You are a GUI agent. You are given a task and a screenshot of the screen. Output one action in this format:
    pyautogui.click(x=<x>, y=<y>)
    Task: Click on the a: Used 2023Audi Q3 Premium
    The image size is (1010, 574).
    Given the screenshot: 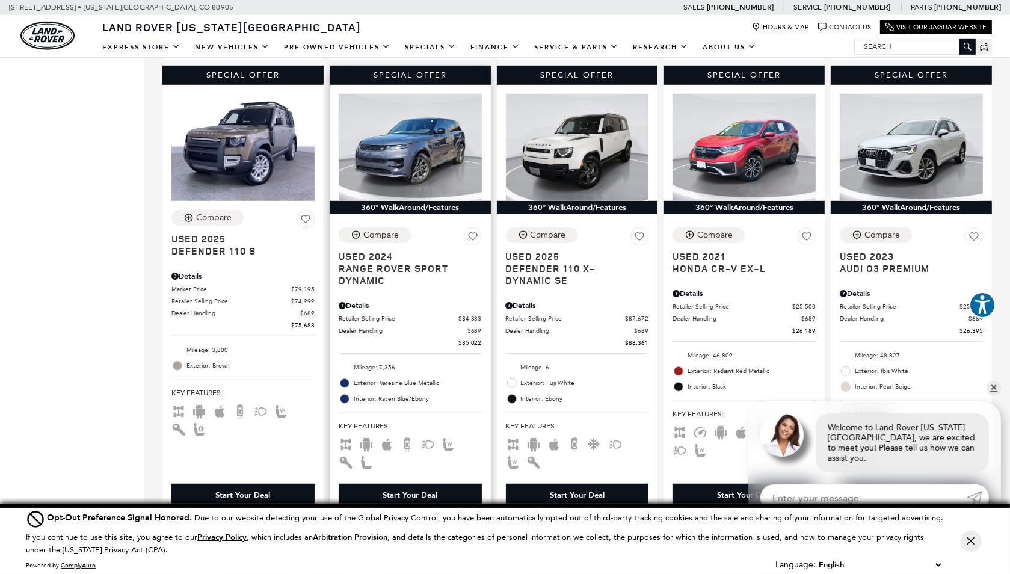 What is the action you would take?
    pyautogui.click(x=911, y=262)
    